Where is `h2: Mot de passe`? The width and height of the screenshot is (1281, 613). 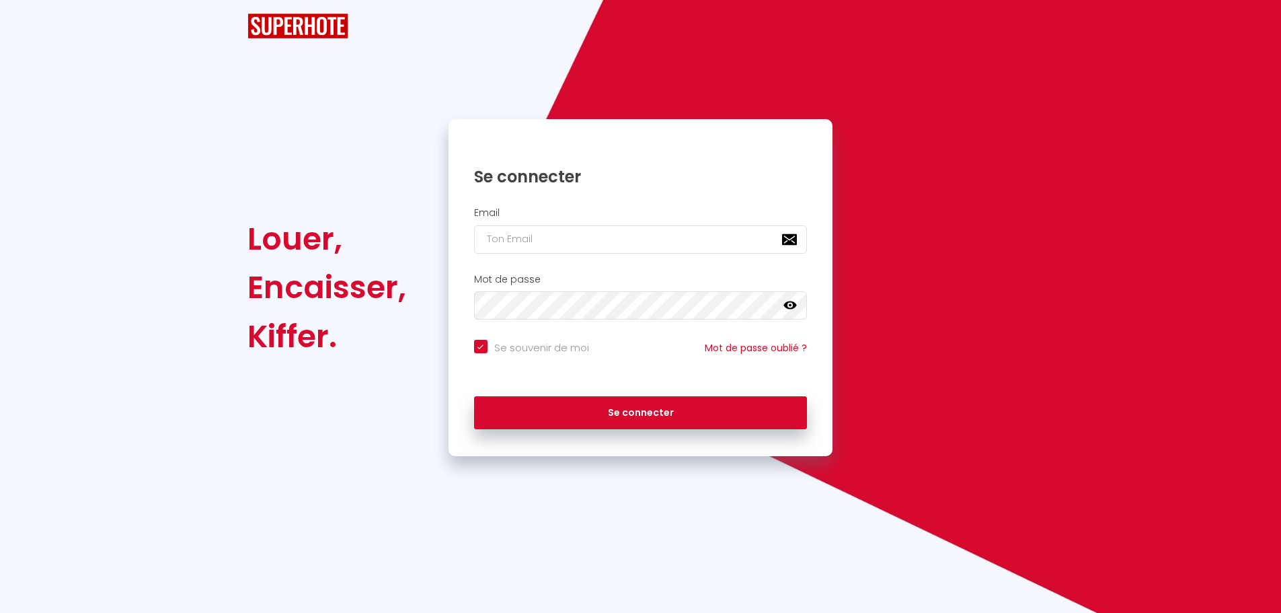
h2: Mot de passe is located at coordinates (641, 279).